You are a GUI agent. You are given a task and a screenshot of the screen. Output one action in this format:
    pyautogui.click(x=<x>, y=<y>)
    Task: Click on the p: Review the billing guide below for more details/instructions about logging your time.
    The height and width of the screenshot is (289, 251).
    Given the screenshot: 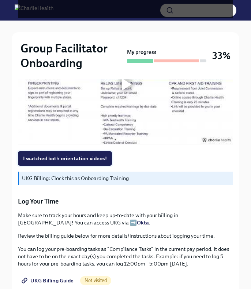 What is the action you would take?
    pyautogui.click(x=126, y=236)
    